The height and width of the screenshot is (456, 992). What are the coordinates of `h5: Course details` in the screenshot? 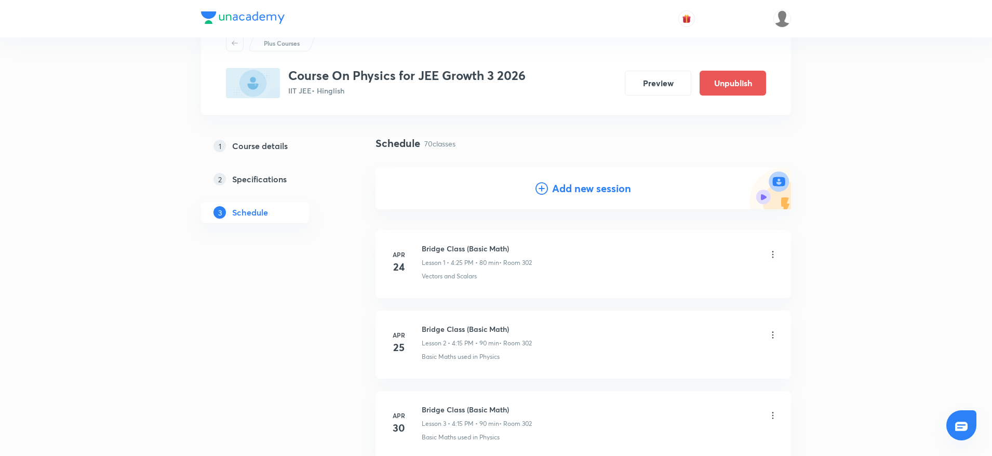 It's located at (260, 146).